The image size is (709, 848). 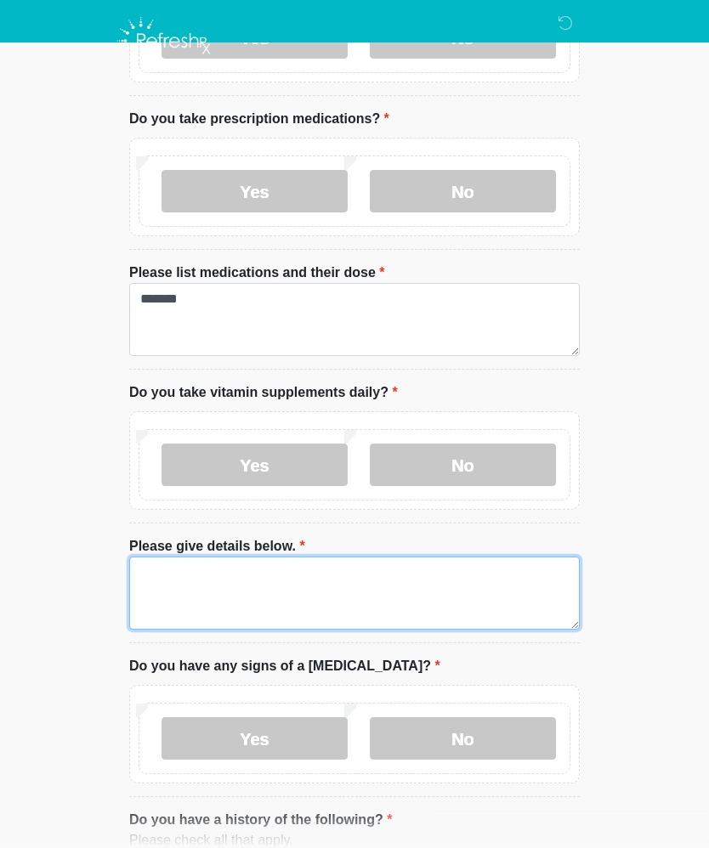 I want to click on label: Do you take vitamin supplements daily?, so click(x=264, y=393).